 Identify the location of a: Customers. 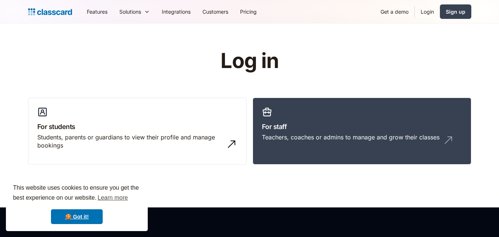
(215, 11).